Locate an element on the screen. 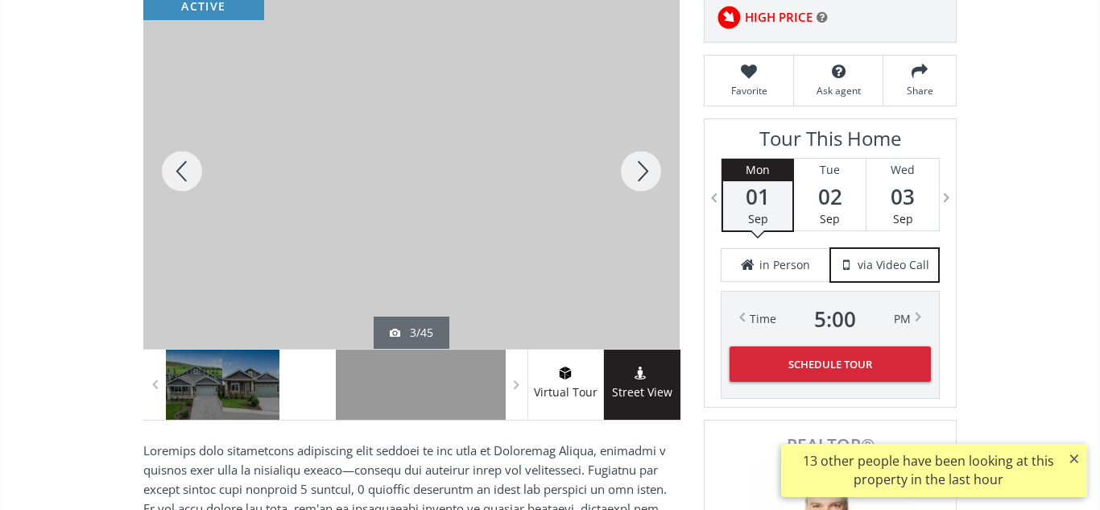  span: 5 : 00 is located at coordinates (835, 319).